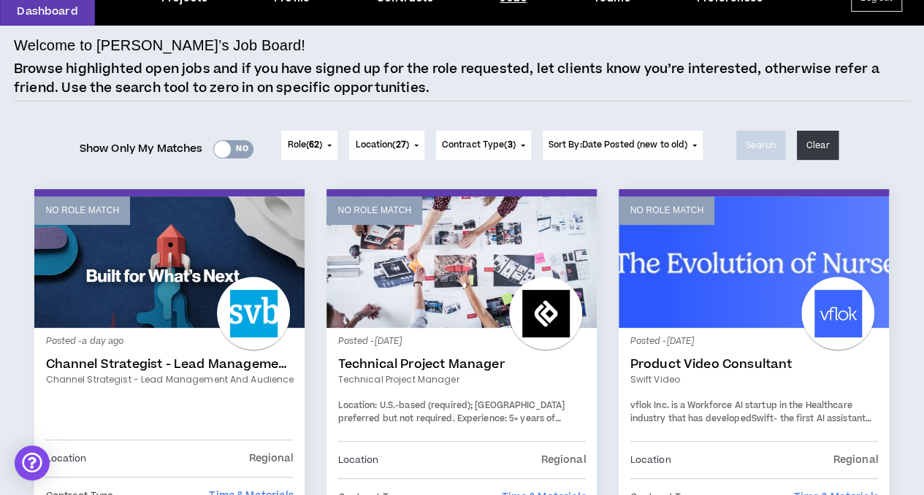  I want to click on span: Location ( ), so click(381, 145).